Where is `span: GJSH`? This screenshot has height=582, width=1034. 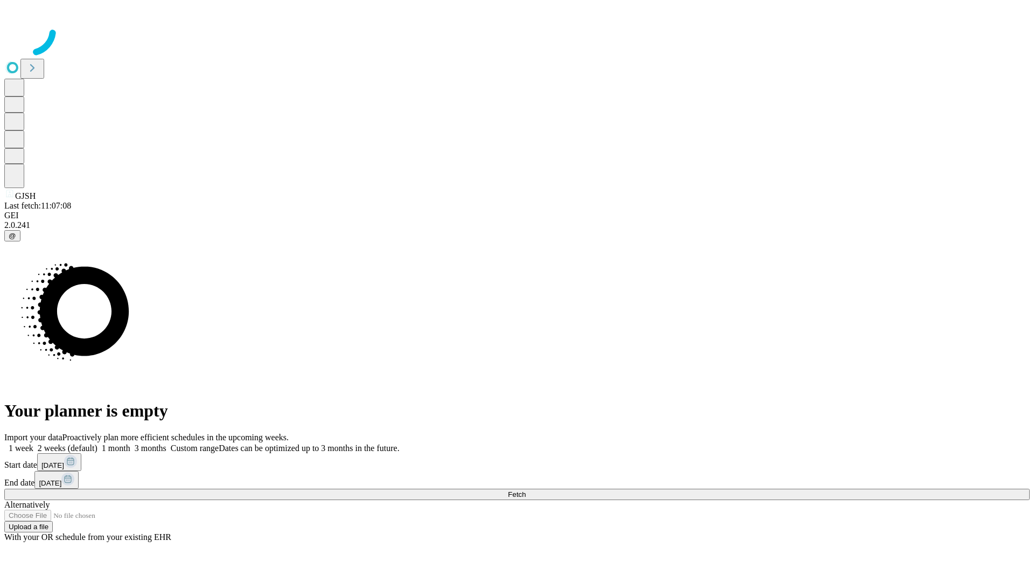 span: GJSH is located at coordinates (25, 196).